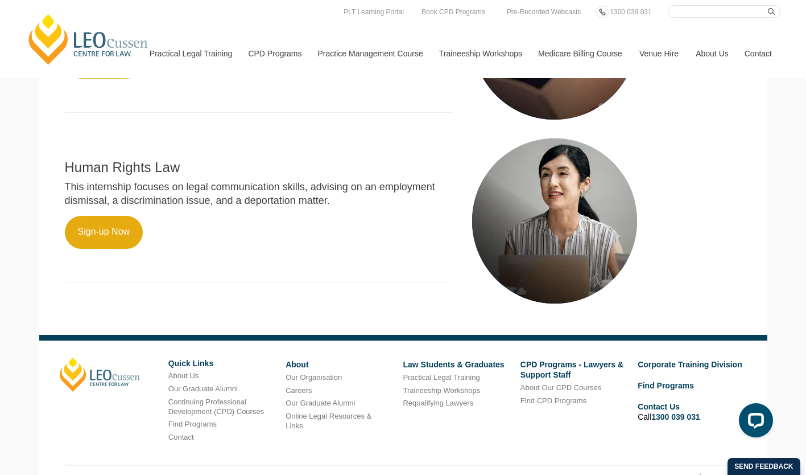 This screenshot has width=806, height=475. I want to click on p: This internship focuses on legal communication skills, advising on an employment dismissal, a dis..., so click(259, 193).